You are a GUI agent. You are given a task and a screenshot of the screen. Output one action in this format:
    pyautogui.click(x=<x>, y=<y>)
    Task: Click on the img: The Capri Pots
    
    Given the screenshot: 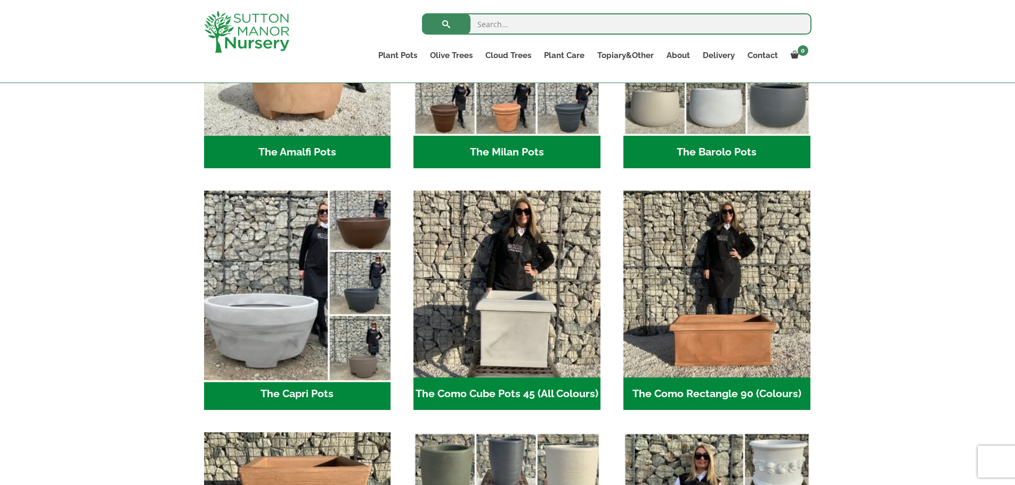 What is the action you would take?
    pyautogui.click(x=297, y=284)
    